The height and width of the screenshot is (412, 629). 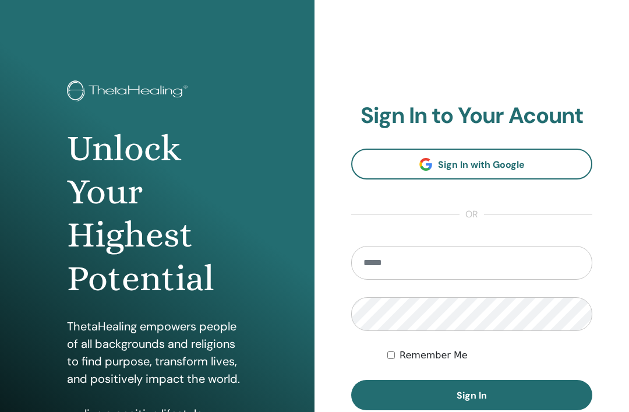 What do you see at coordinates (472, 164) in the screenshot?
I see `a: Sign In with Google` at bounding box center [472, 164].